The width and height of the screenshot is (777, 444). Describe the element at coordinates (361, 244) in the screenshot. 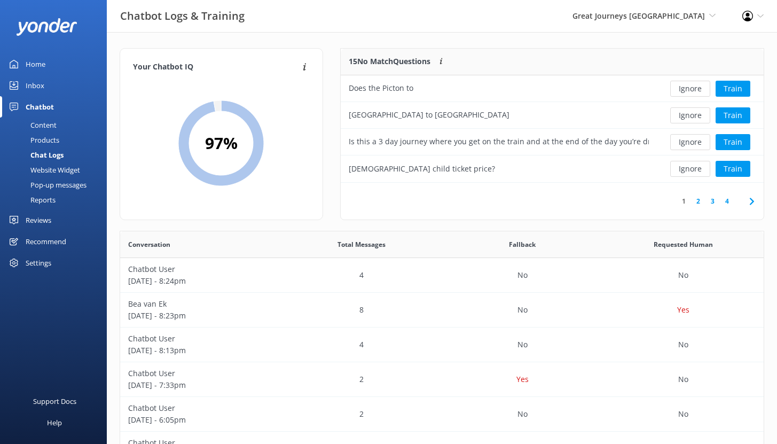

I see `span: Total Messages` at that location.